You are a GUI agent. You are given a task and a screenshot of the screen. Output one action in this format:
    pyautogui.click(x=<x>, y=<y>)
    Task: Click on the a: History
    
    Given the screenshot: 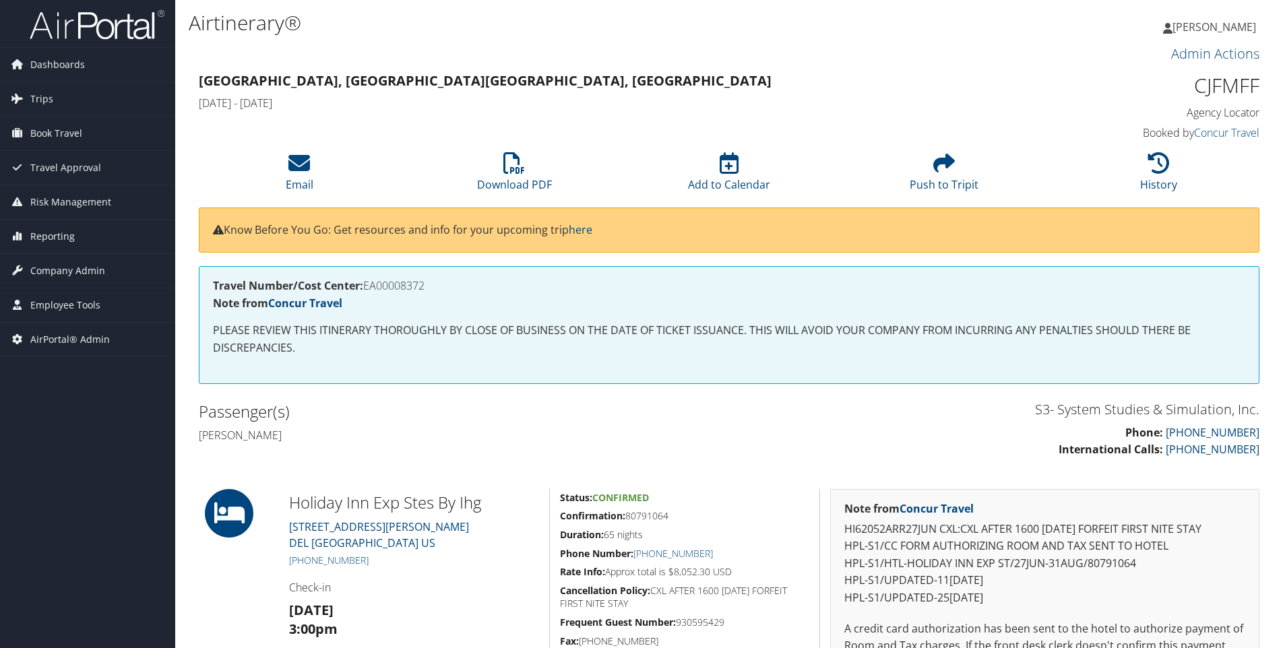 What is the action you would take?
    pyautogui.click(x=1159, y=176)
    